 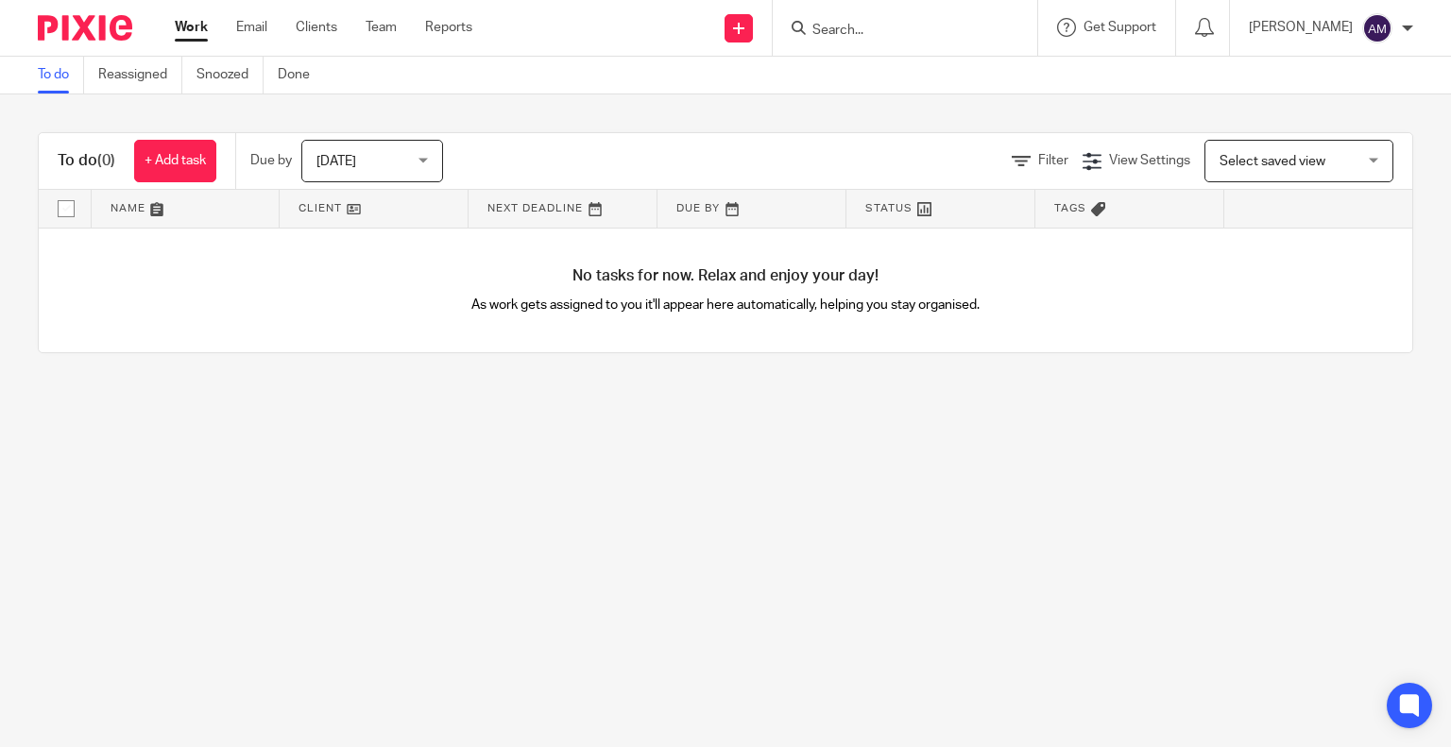 I want to click on a: Team, so click(x=381, y=27).